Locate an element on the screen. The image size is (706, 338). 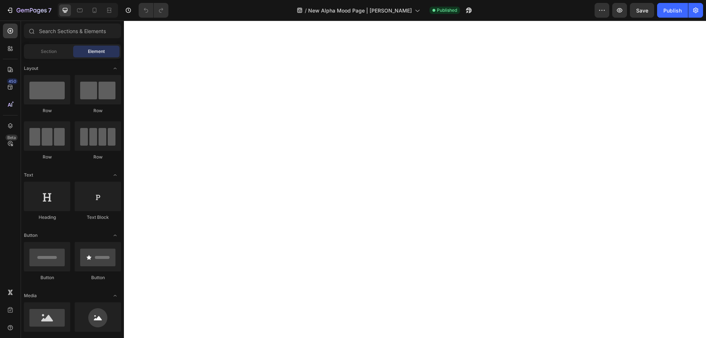
div: Undo/Redo is located at coordinates (153, 10).